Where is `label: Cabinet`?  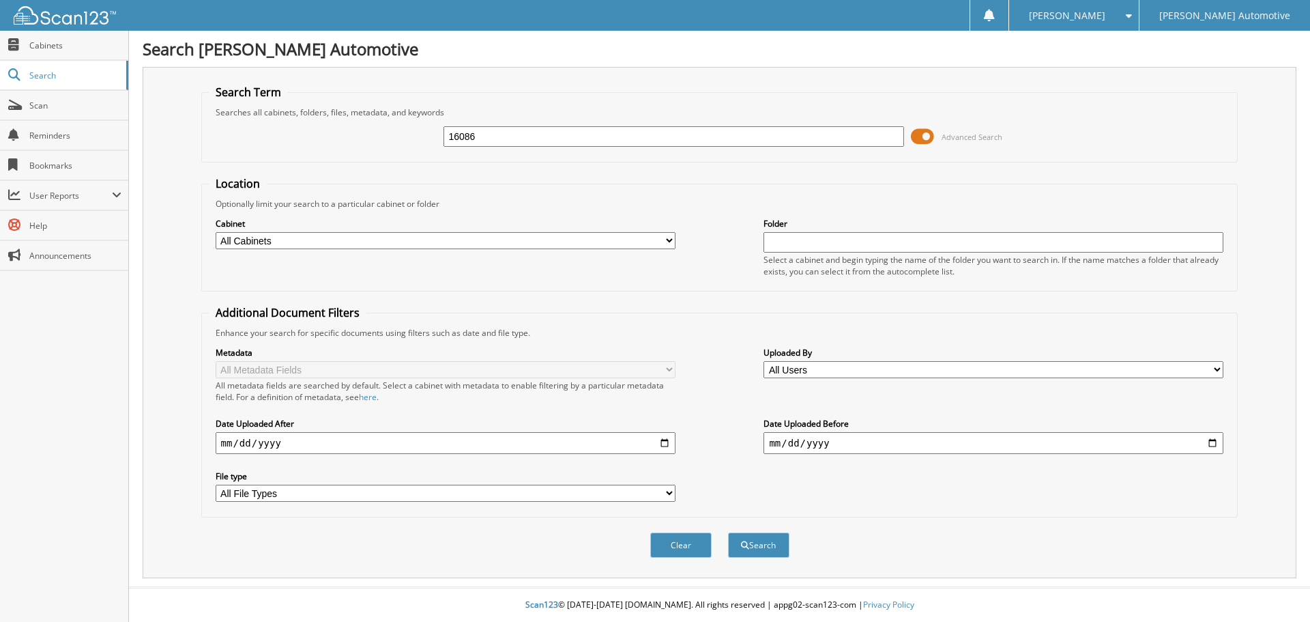 label: Cabinet is located at coordinates (446, 223).